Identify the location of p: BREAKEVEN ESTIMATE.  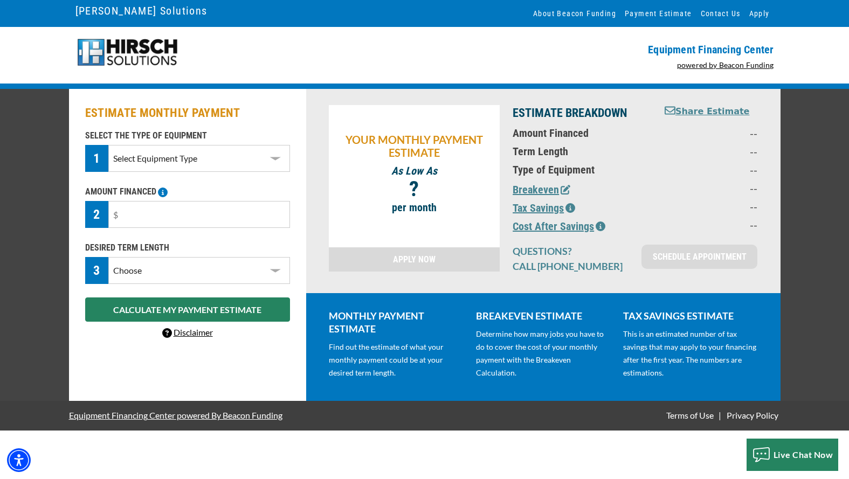
(543, 316).